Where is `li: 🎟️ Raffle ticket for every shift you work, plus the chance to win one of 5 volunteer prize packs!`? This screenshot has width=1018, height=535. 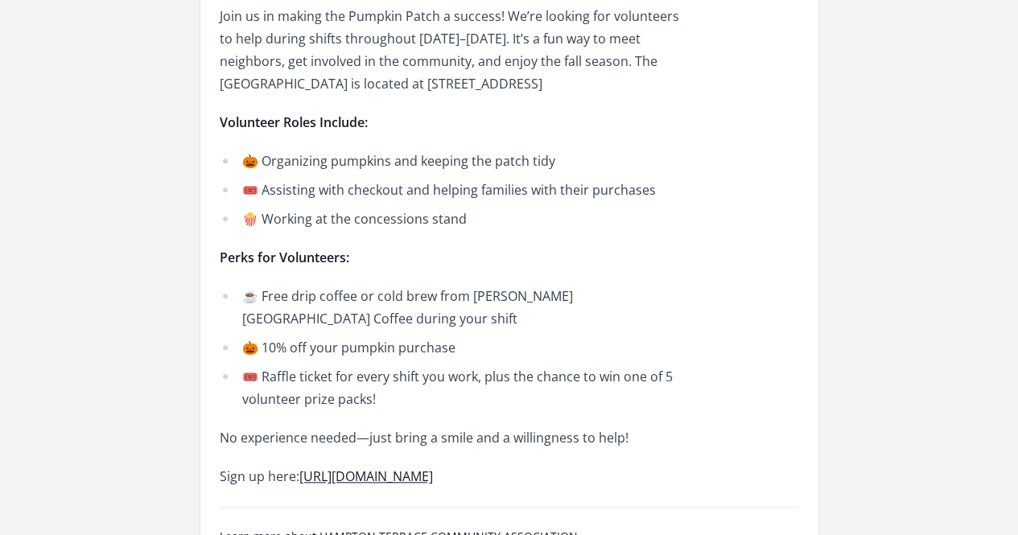
li: 🎟️ Raffle ticket for every shift you work, plus the chance to win one of 5 volunteer prize packs! is located at coordinates (454, 388).